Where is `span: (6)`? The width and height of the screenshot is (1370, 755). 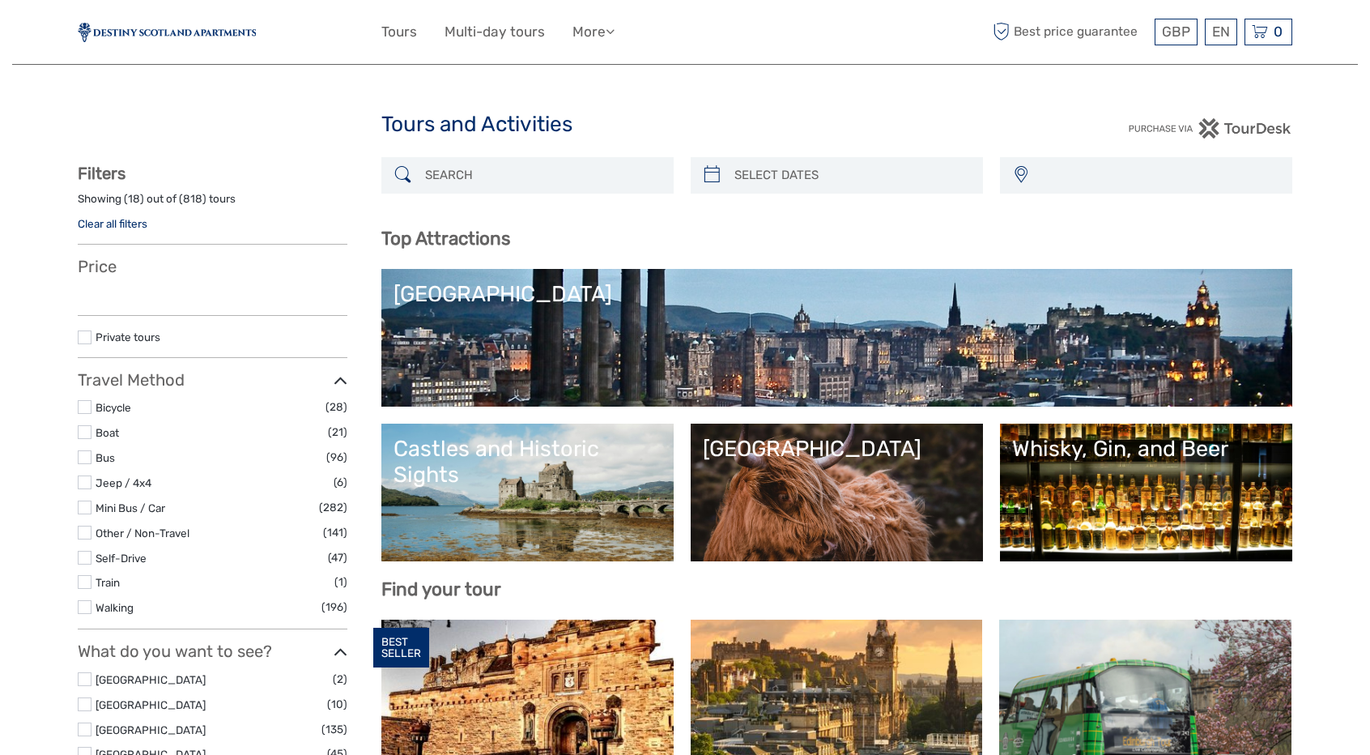
span: (6) is located at coordinates (340, 482).